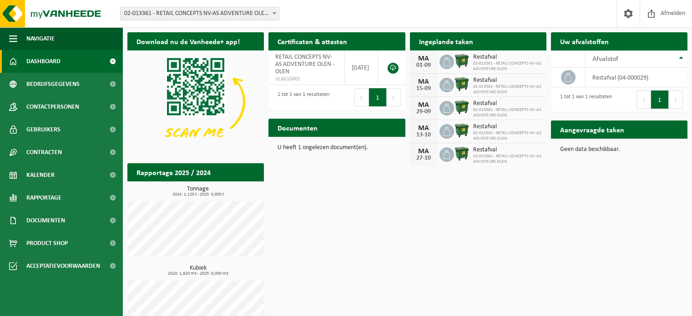  Describe the element at coordinates (305, 64) in the screenshot. I see `span: RETAIL CONCEPTS NV-AS ADVENTURE OLEN - OLEN` at that location.